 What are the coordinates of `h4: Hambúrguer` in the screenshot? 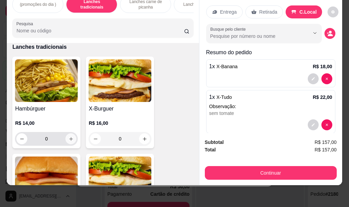 It's located at (46, 109).